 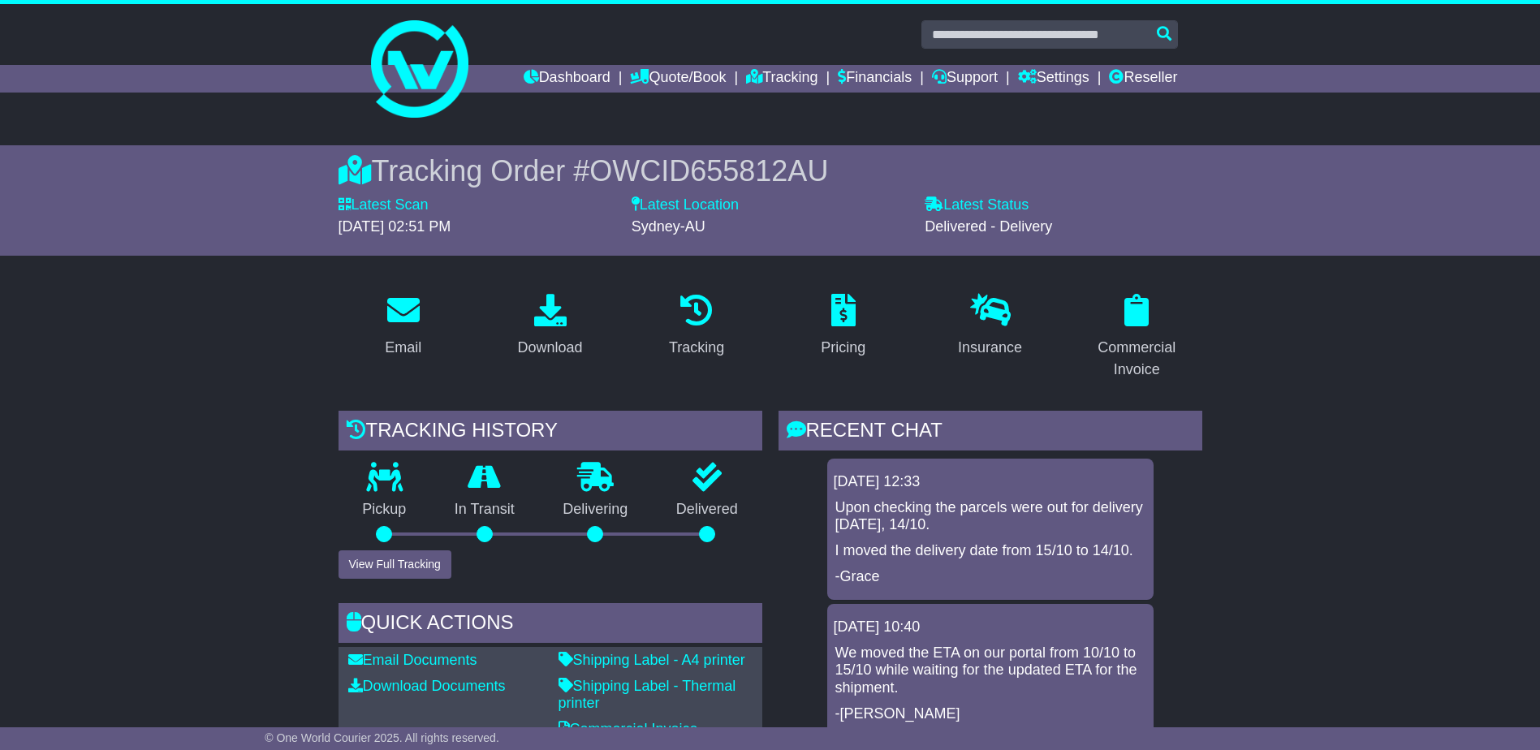 I want to click on p: We moved the ETA on our portal from 10/10 to 15/10 while waiting for the updated ETA for the ship..., so click(x=990, y=671).